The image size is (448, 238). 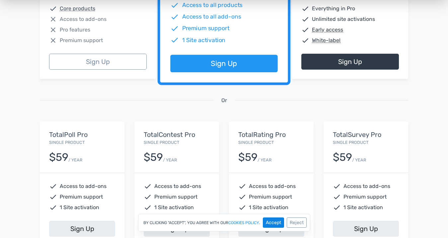 What do you see at coordinates (77, 9) in the screenshot?
I see `abbr: Core products` at bounding box center [77, 9].